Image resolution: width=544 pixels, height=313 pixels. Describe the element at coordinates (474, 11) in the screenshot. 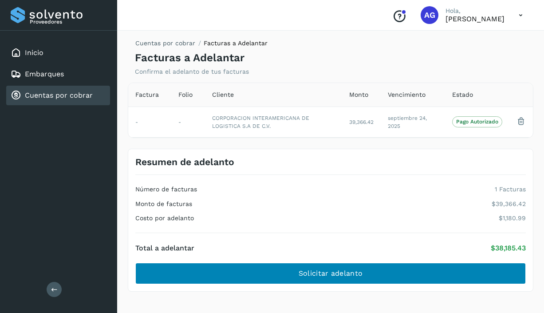

I see `p: Hola,` at that location.